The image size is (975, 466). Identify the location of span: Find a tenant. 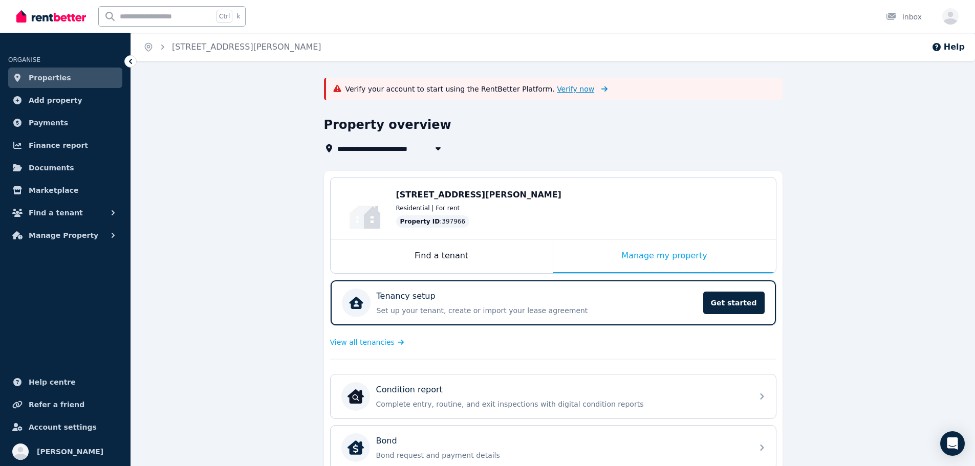
(56, 213).